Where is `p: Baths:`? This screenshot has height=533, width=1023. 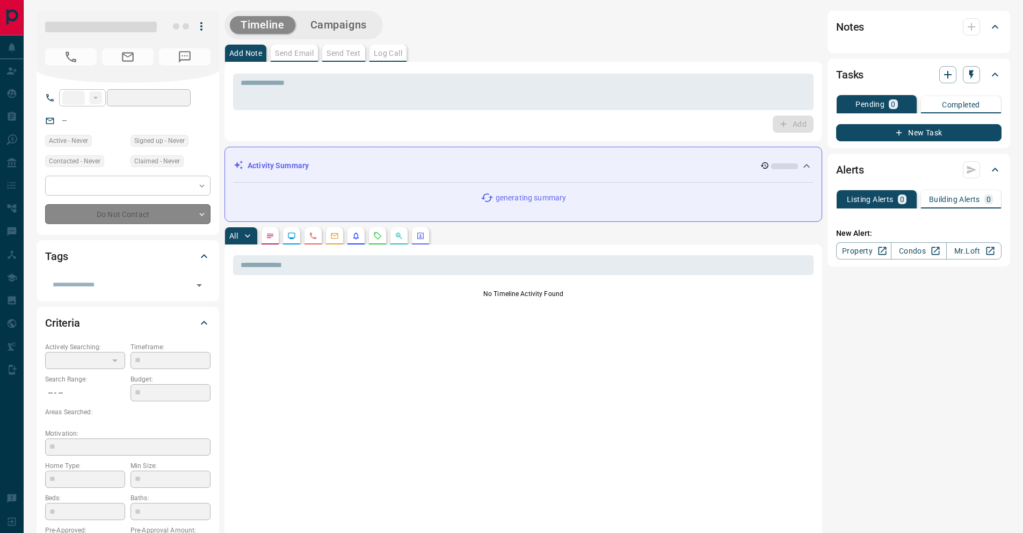
p: Baths: is located at coordinates (170, 498).